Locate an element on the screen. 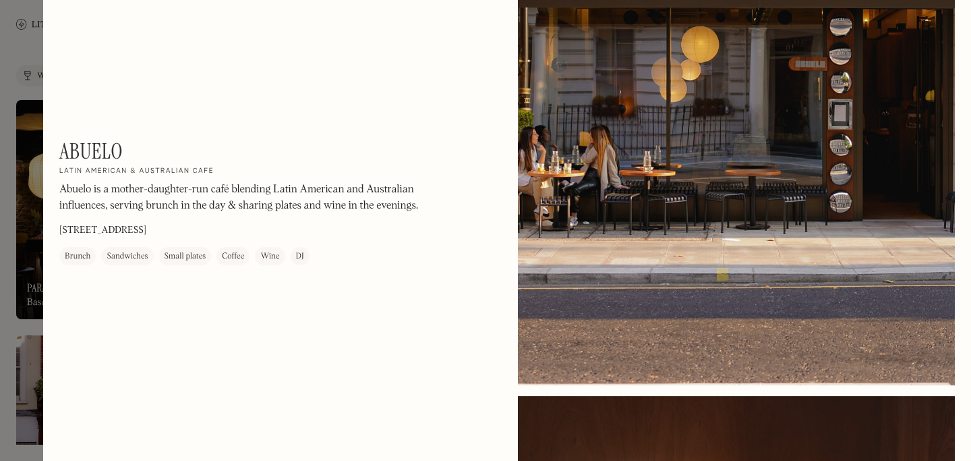 The height and width of the screenshot is (461, 971). div: Brunch is located at coordinates (78, 256).